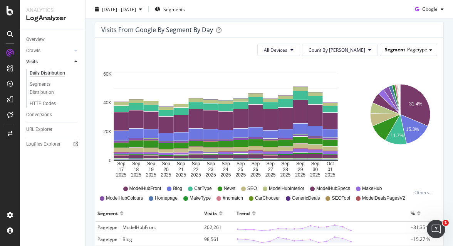 This screenshot has width=453, height=246. Describe the element at coordinates (287, 188) in the screenshot. I see `span: ModelHubInterior` at that location.